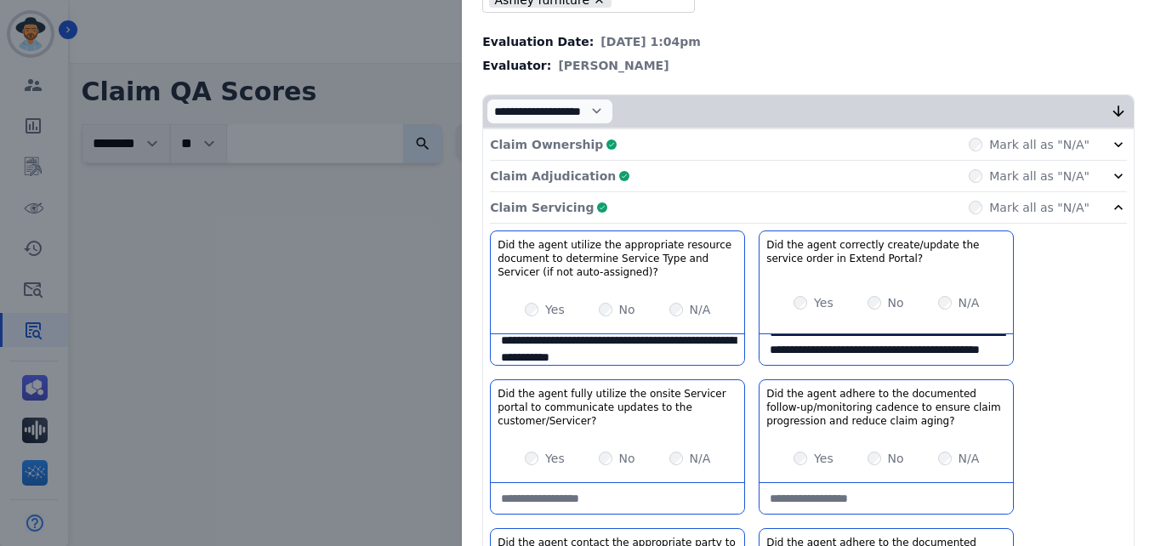  I want to click on div: Evaluation Date:, so click(808, 42).